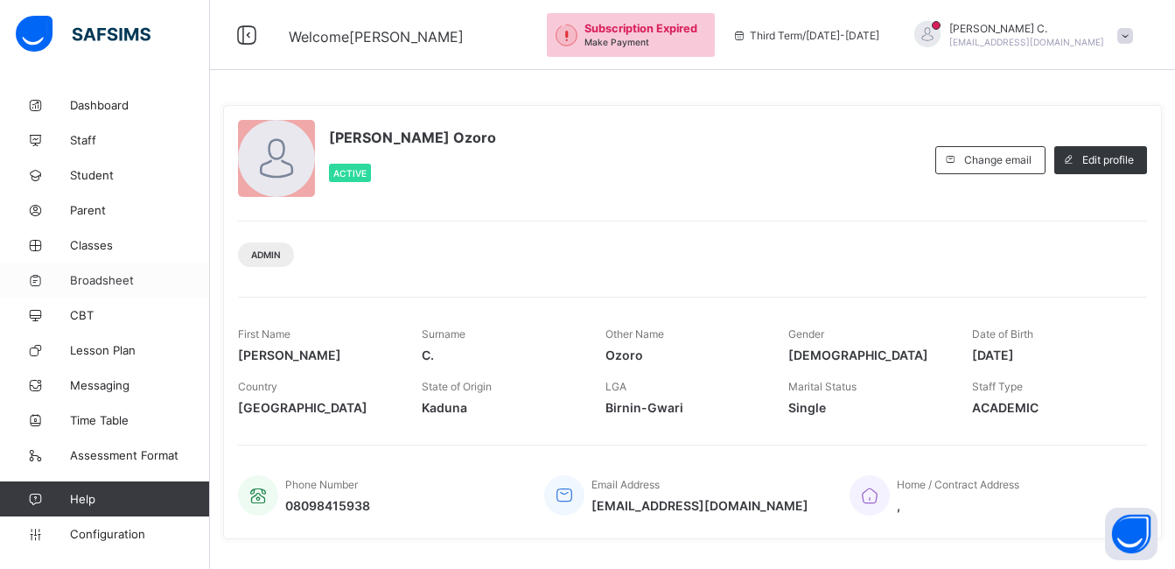 The height and width of the screenshot is (569, 1175). I want to click on span: Marital Status, so click(823, 386).